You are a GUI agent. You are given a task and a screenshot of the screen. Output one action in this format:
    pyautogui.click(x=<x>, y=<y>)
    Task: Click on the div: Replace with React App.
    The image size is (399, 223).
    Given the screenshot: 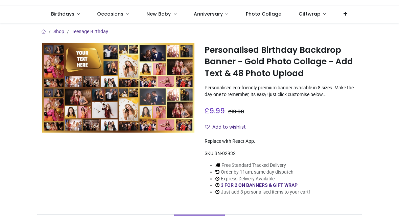 What is the action you would take?
    pyautogui.click(x=281, y=141)
    